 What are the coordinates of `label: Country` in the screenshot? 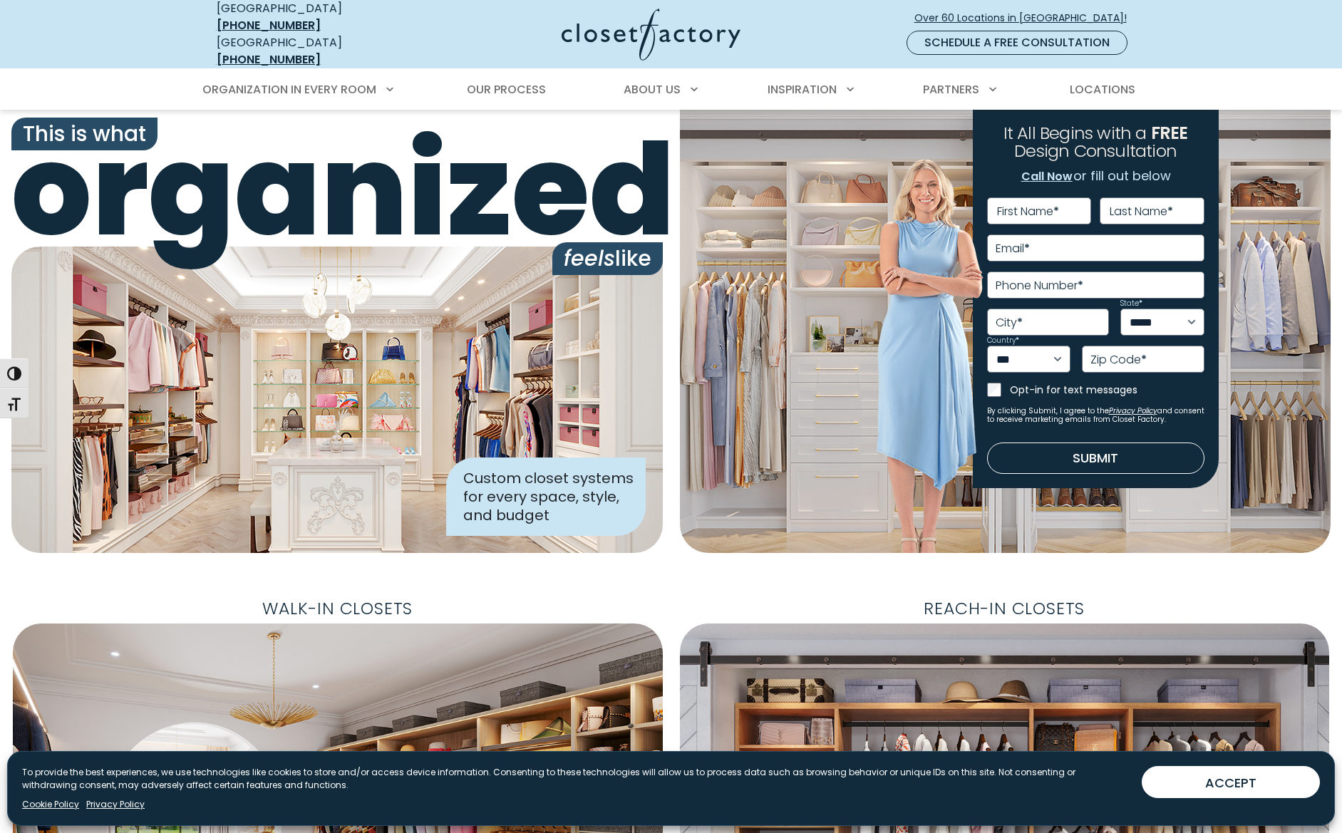 It's located at (1002, 341).